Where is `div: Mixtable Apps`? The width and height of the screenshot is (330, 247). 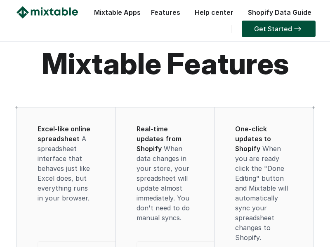 div: Mixtable Apps is located at coordinates (115, 14).